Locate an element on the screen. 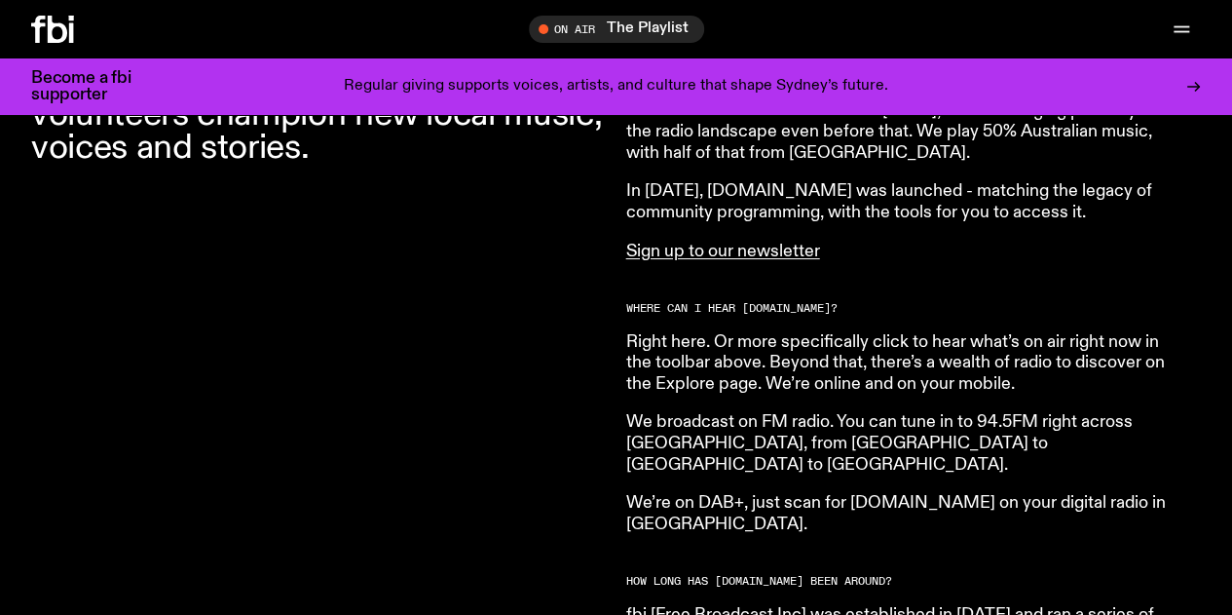  h3: Become a fbi supporter is located at coordinates (94, 87).